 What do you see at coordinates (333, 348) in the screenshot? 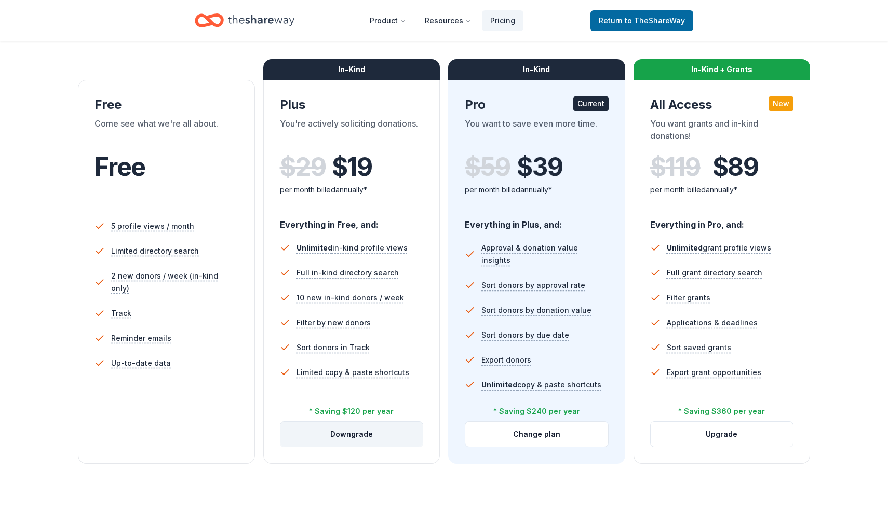
I see `span: Sort donors in Track` at bounding box center [333, 348].